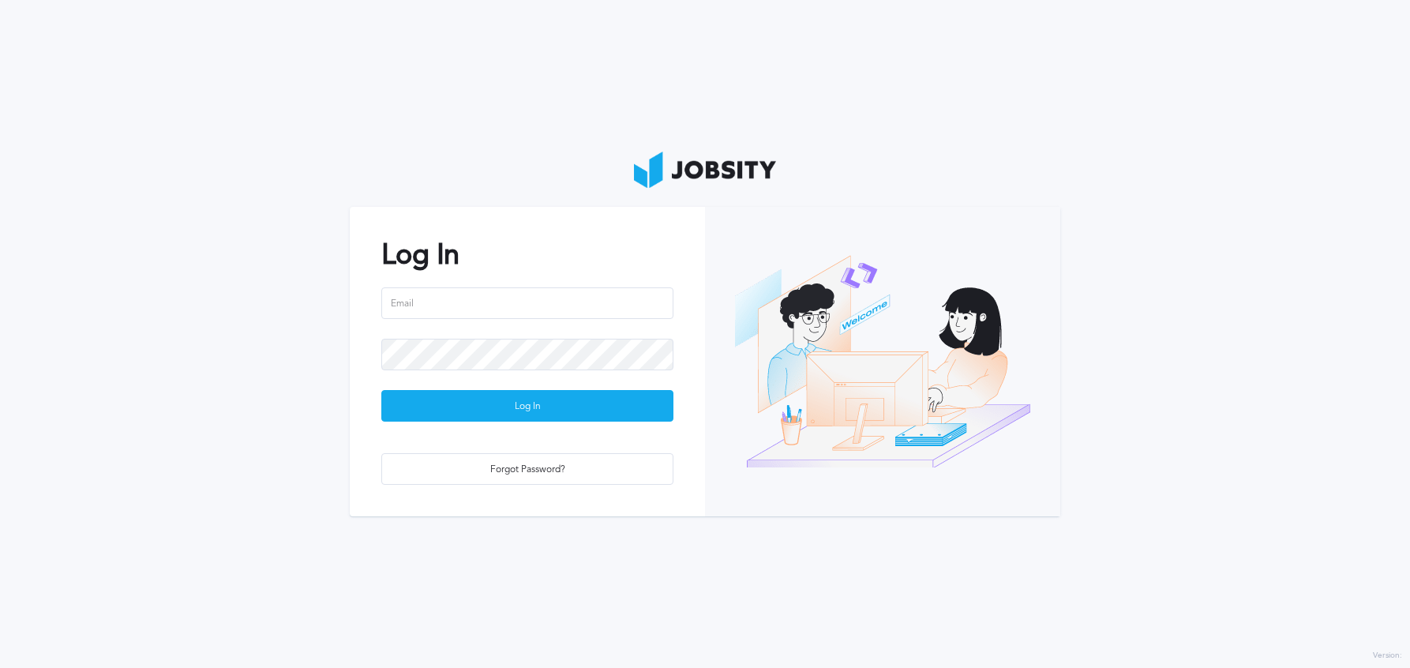  What do you see at coordinates (528, 407) in the screenshot?
I see `div: Log In` at bounding box center [528, 407].